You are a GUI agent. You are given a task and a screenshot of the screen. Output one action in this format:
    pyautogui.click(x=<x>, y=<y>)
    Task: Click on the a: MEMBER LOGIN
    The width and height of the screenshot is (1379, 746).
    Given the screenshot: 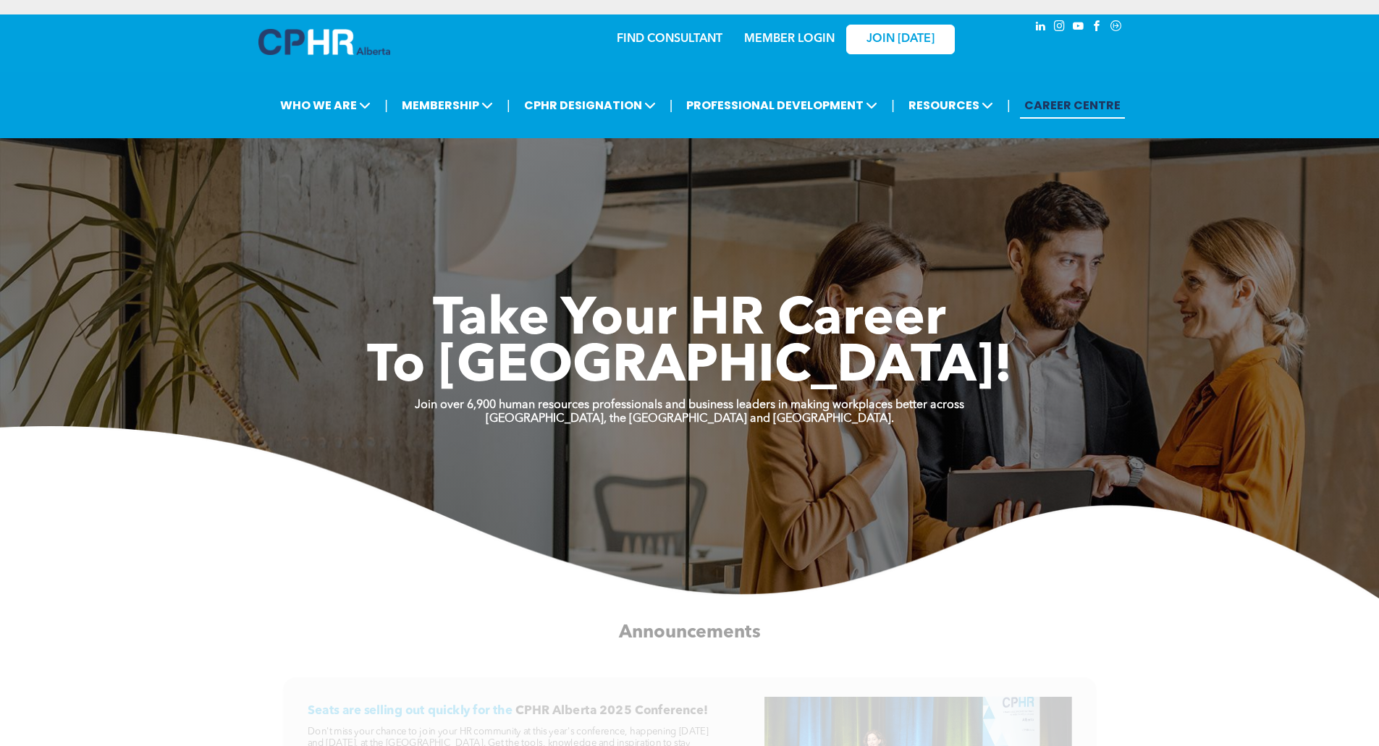 What is the action you would take?
    pyautogui.click(x=789, y=39)
    